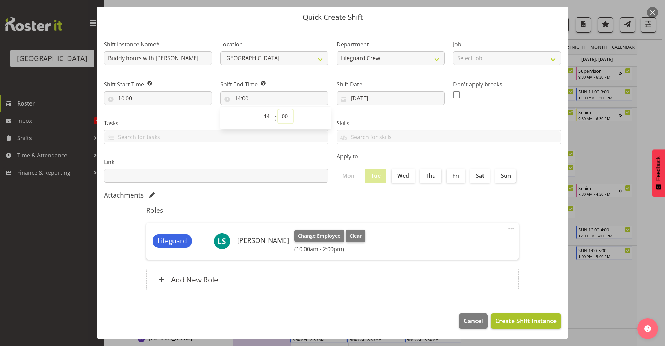 The height and width of the screenshot is (346, 665). I want to click on label: Location, so click(274, 44).